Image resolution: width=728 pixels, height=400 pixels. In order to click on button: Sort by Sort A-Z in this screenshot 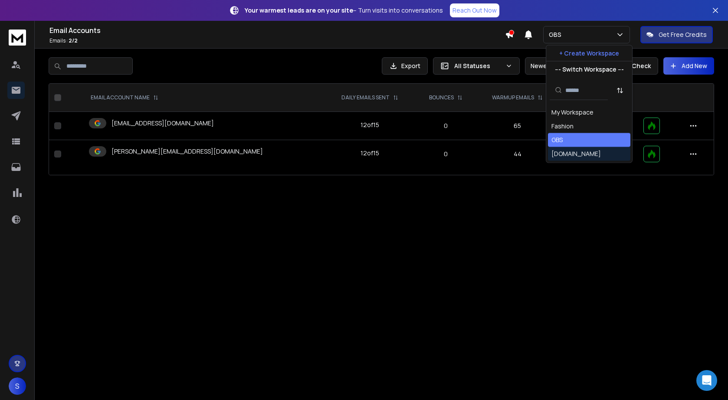, I will do `click(620, 90)`.